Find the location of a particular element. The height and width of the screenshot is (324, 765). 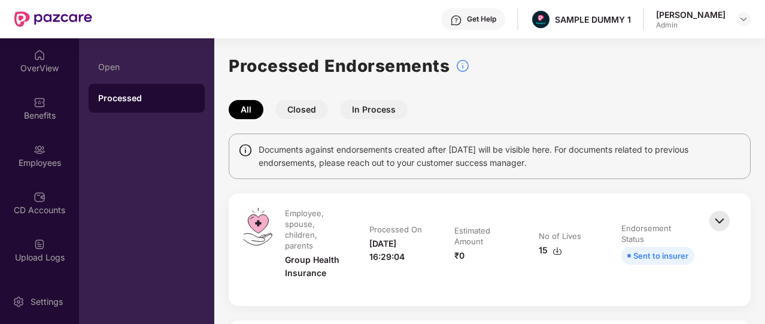

div: No of Lives is located at coordinates (560, 236).